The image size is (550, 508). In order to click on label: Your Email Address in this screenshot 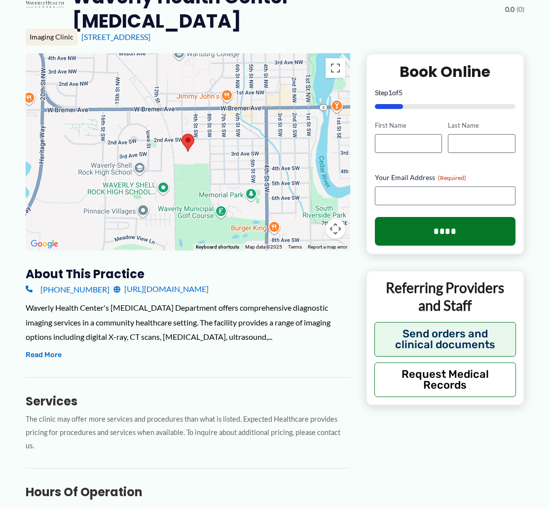, I will do `click(445, 178)`.